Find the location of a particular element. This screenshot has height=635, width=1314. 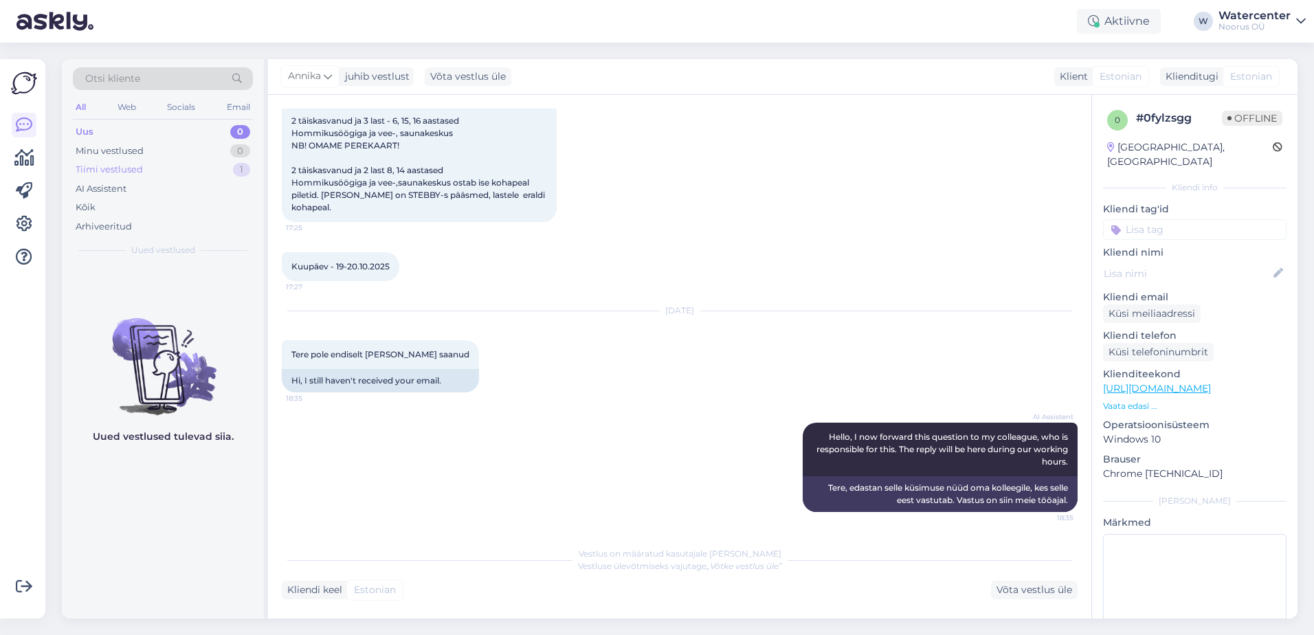

span: 0 is located at coordinates (1118, 120).